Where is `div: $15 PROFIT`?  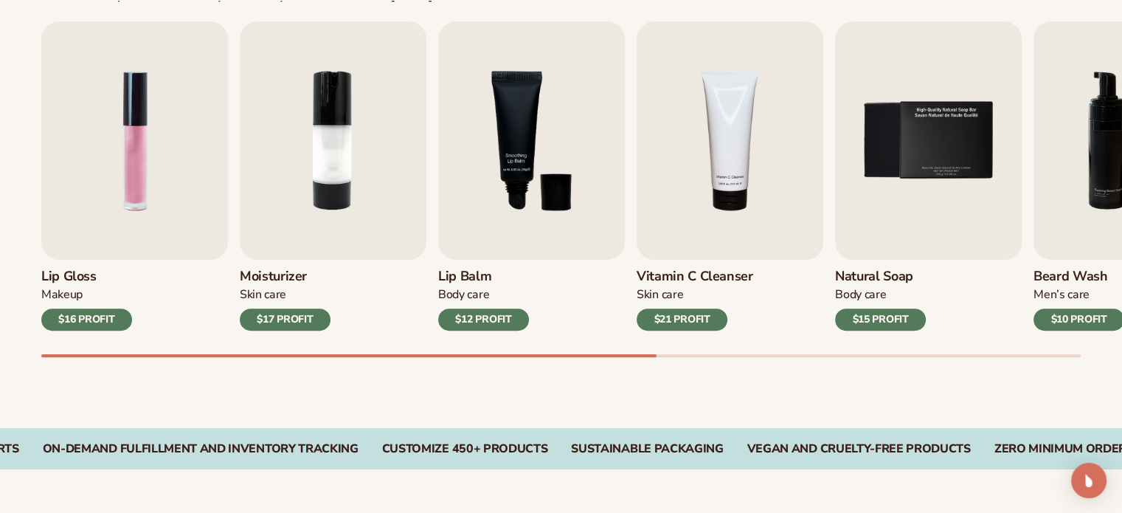
div: $15 PROFIT is located at coordinates (880, 319).